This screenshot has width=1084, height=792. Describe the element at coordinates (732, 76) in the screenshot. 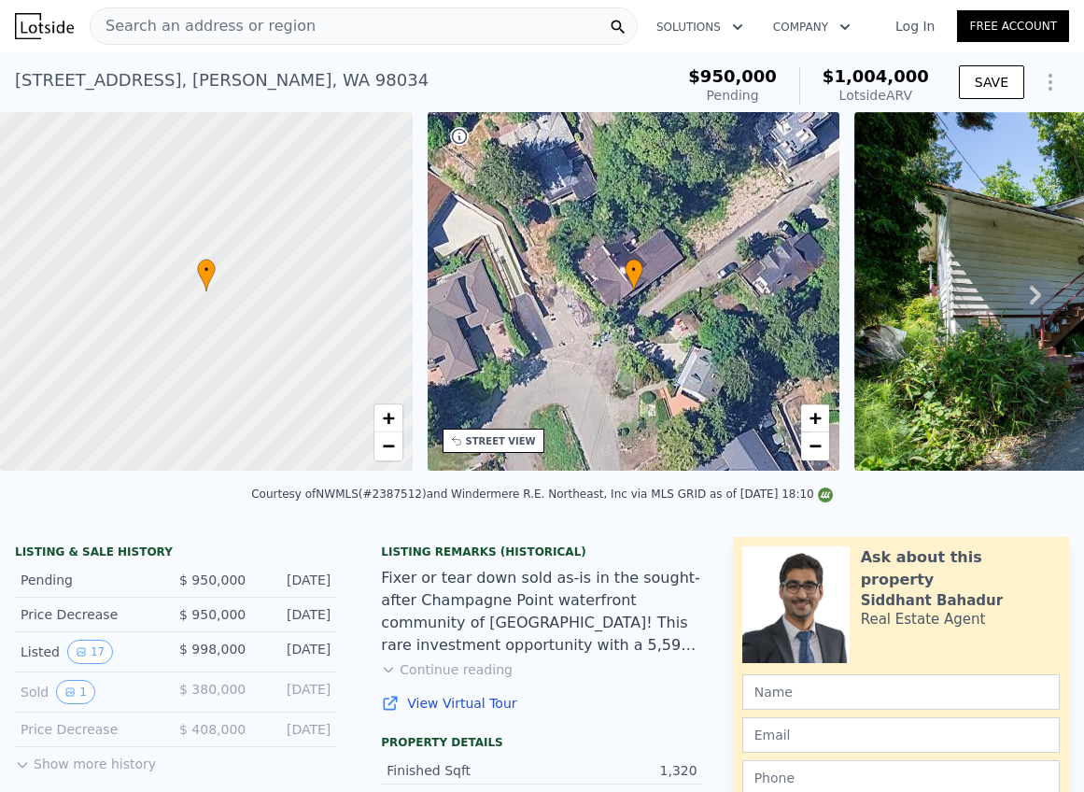

I see `span: $950,000` at that location.